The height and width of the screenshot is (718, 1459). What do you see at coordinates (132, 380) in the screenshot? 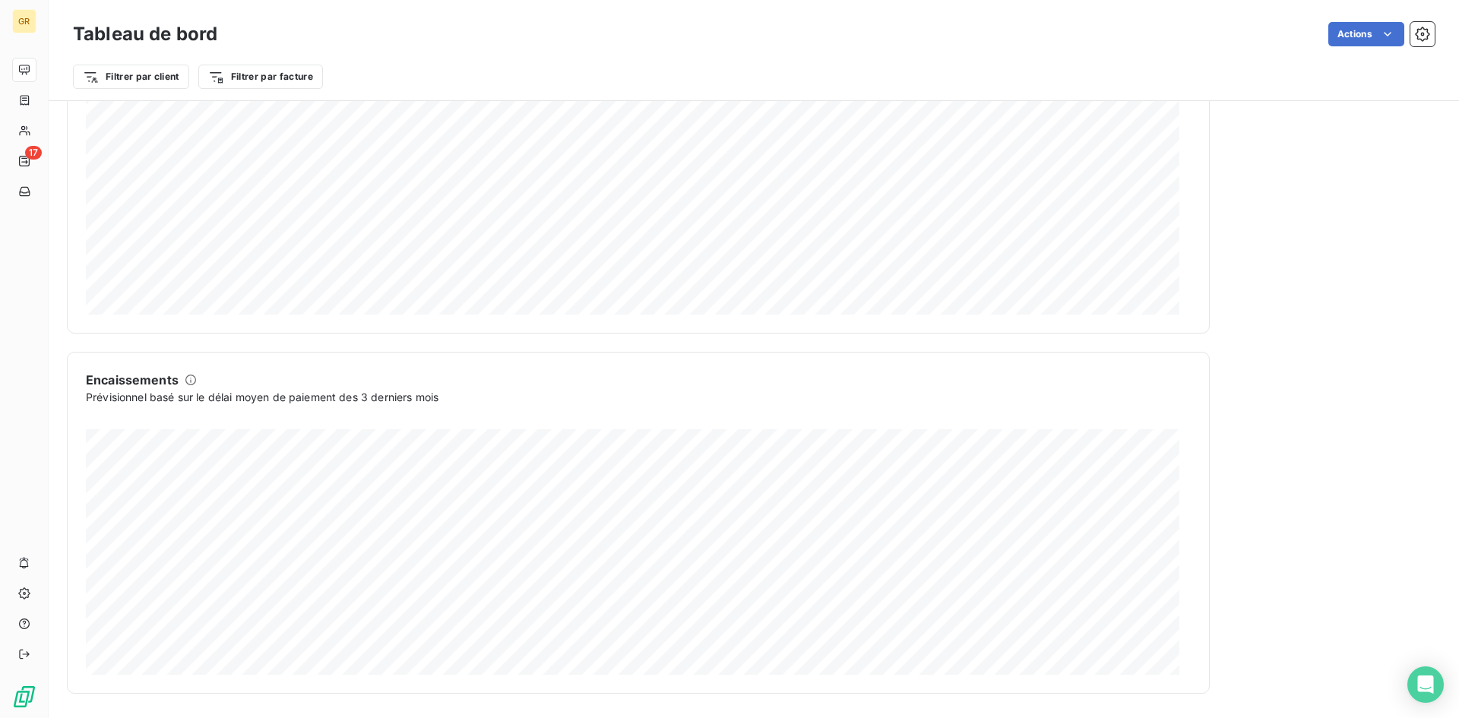
I see `h6: Encaissements` at bounding box center [132, 380].